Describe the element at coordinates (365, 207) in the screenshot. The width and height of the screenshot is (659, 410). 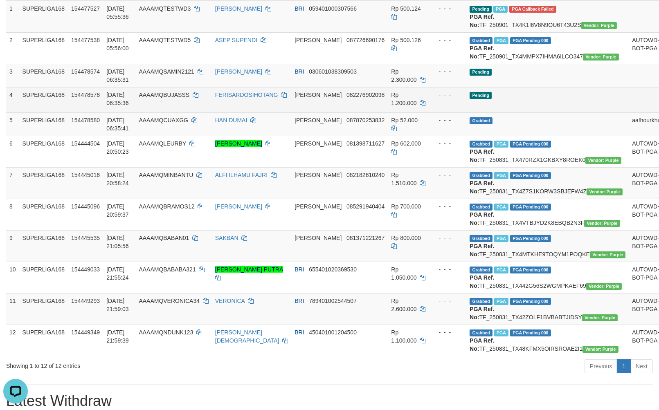
I see `span: Copy 085291940404 to clipboard` at that location.